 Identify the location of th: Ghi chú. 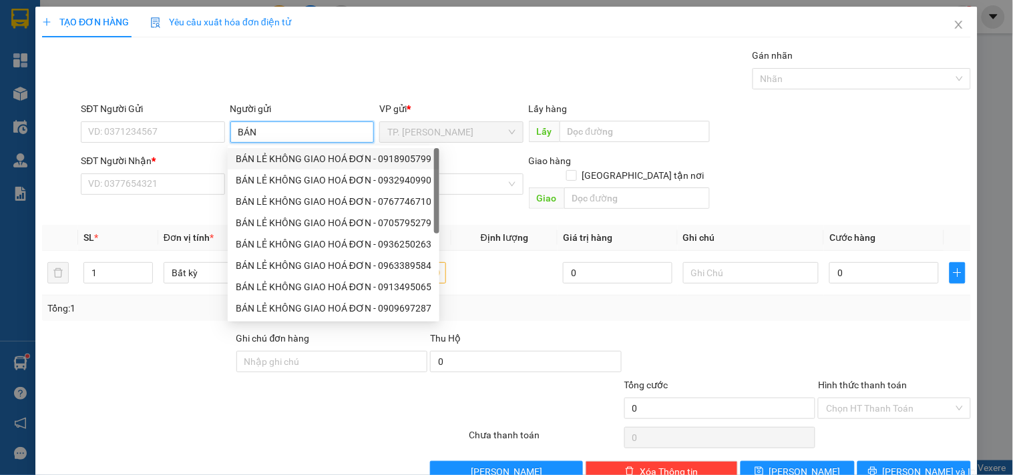
(750, 238).